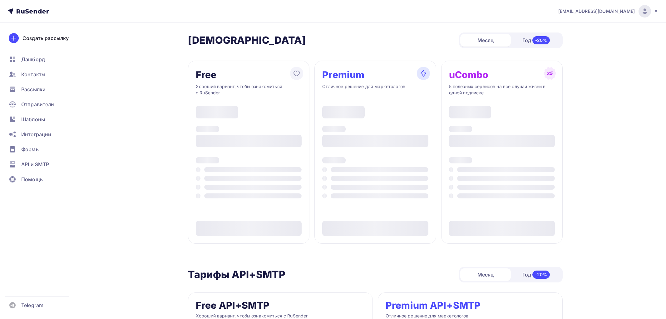  Describe the element at coordinates (468, 75) in the screenshot. I see `div: uCombo` at that location.